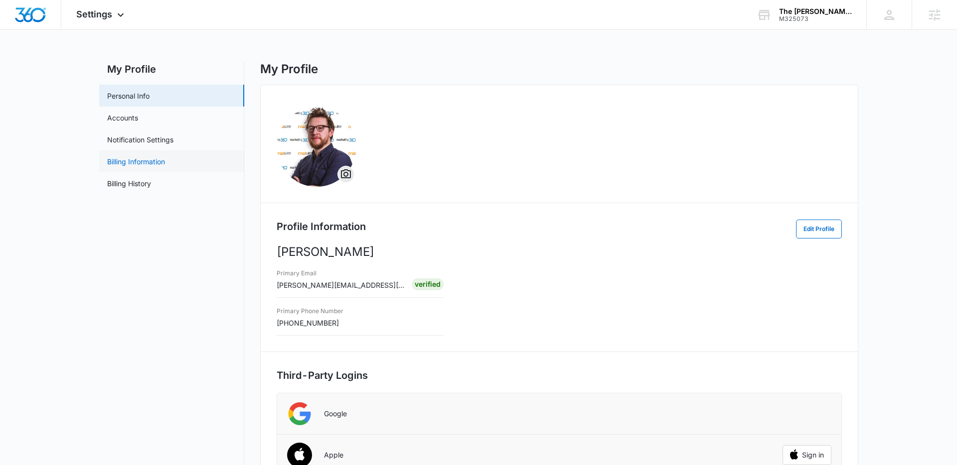 This screenshot has width=957, height=465. I want to click on p: Apple, so click(333, 455).